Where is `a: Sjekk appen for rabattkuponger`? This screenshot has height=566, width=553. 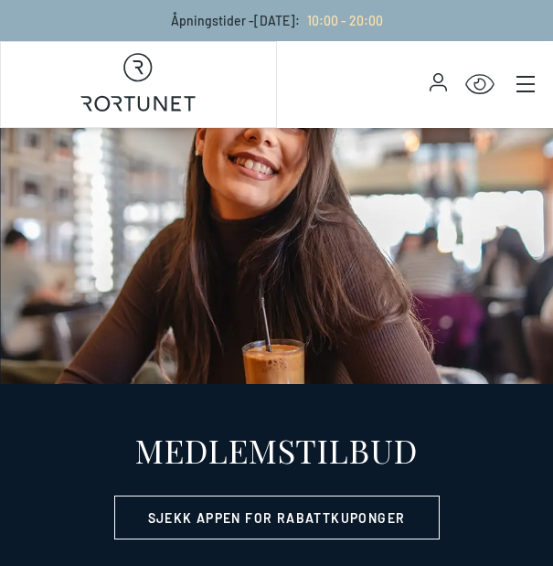 a: Sjekk appen for rabattkuponger is located at coordinates (277, 517).